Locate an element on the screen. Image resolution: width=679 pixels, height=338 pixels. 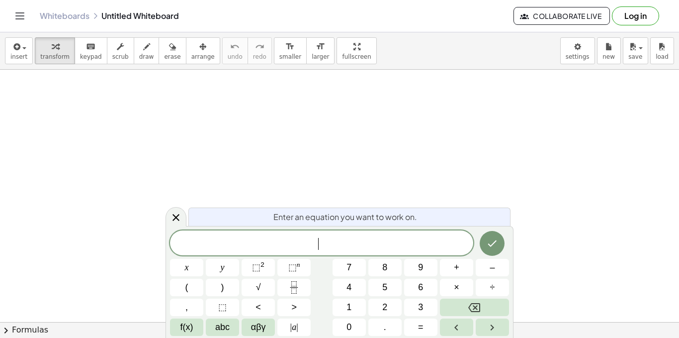
button: redoredo is located at coordinates (260, 51).